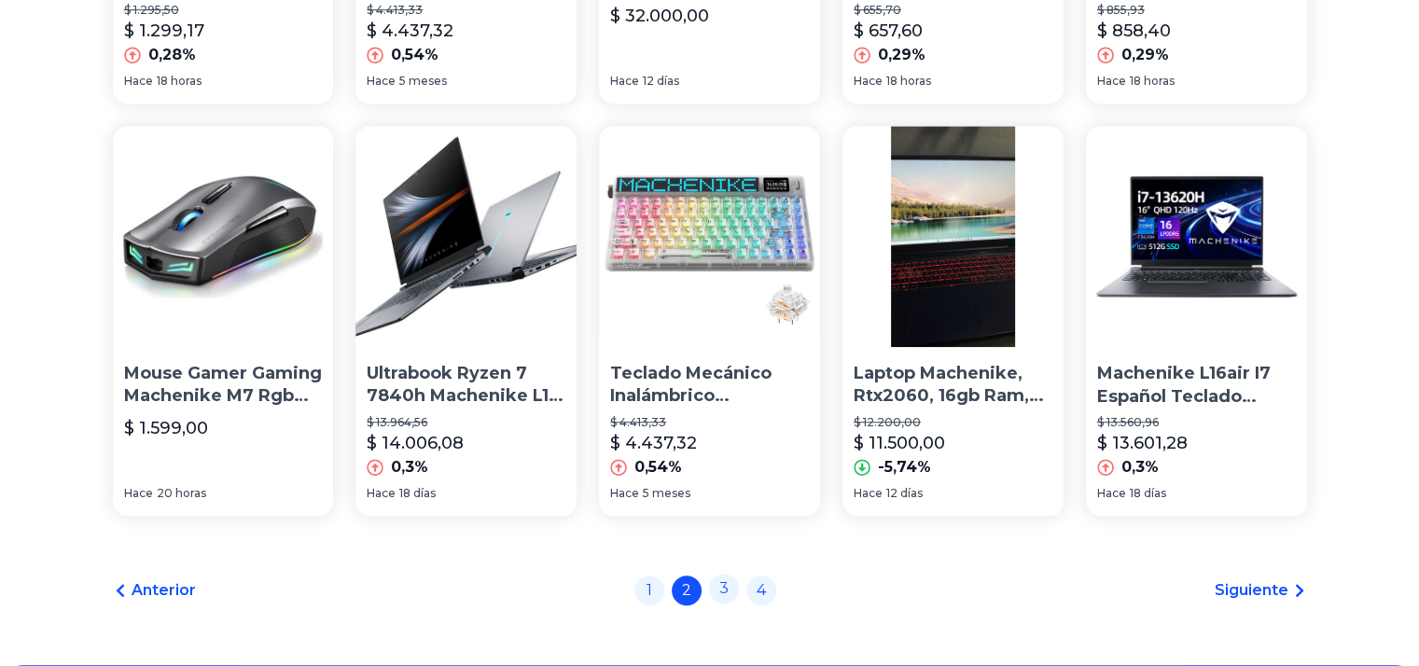 Image resolution: width=1419 pixels, height=666 pixels. I want to click on p: Mouse Gamer Gaming Machenike M7 Rgb Version Elite, so click(223, 385).